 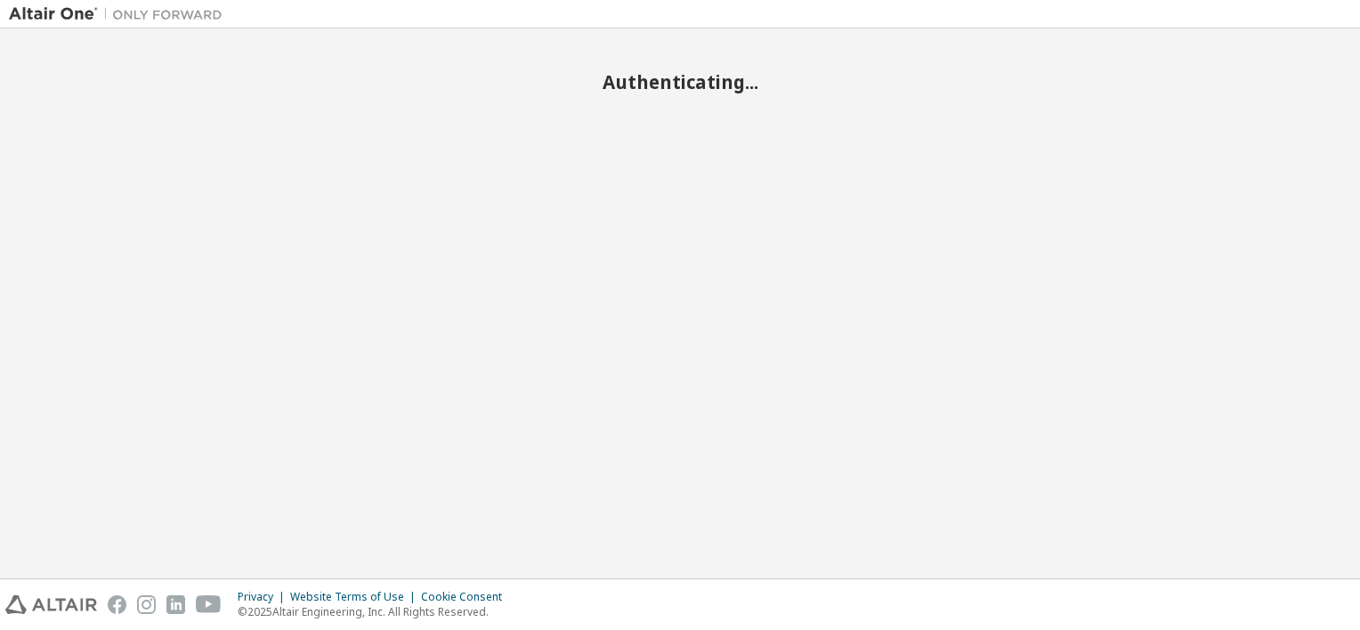 I want to click on div: Privacy, so click(x=263, y=597).